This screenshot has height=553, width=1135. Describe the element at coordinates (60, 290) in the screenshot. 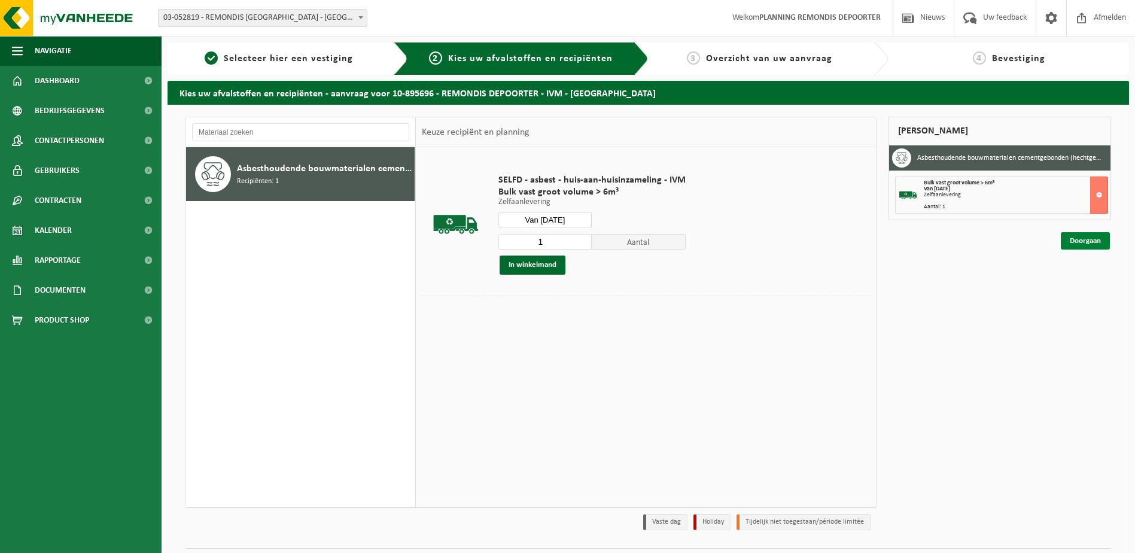

I see `span: Documenten` at that location.